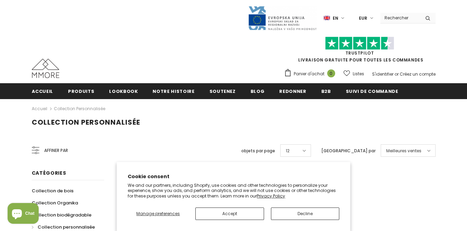  What do you see at coordinates (233, 176) in the screenshot?
I see `h2: Cookie consent` at bounding box center [233, 176].